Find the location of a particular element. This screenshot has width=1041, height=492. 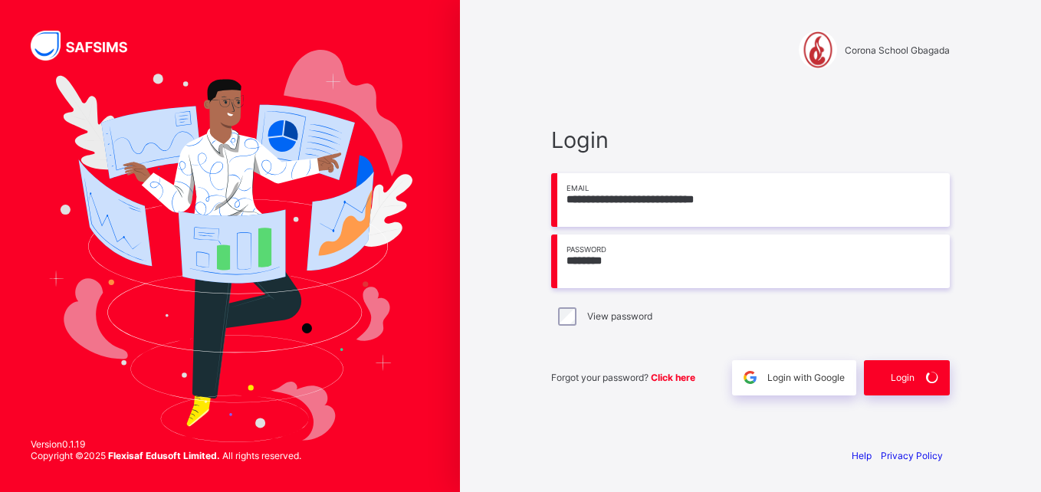

img: google.396cfc9801f0270233282035f929180a.svg is located at coordinates (750, 377).